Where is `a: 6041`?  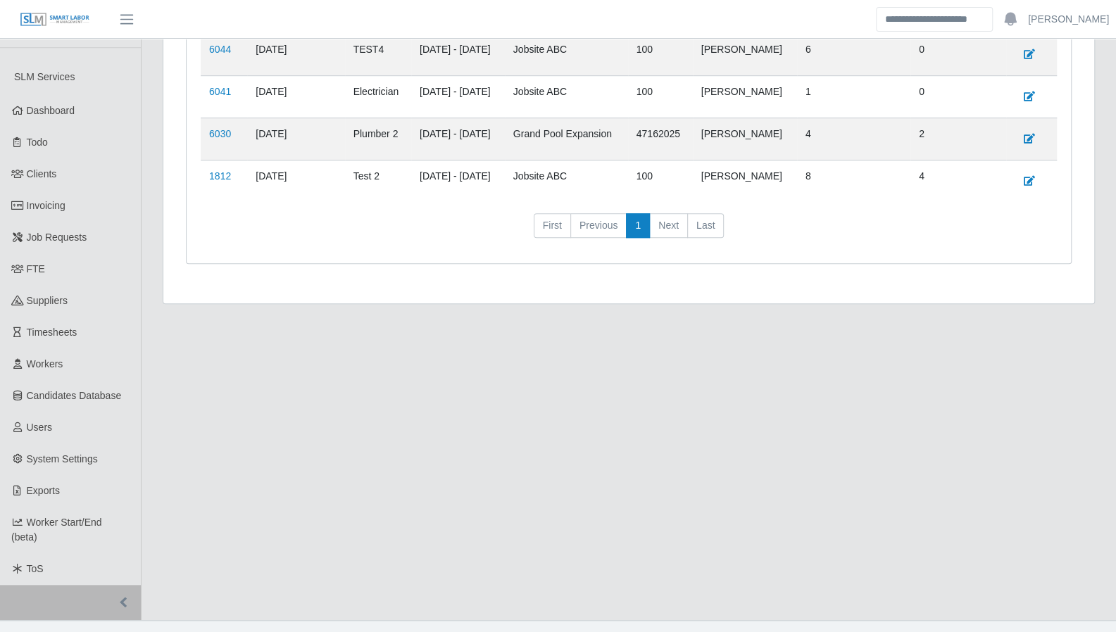 a: 6041 is located at coordinates (220, 92).